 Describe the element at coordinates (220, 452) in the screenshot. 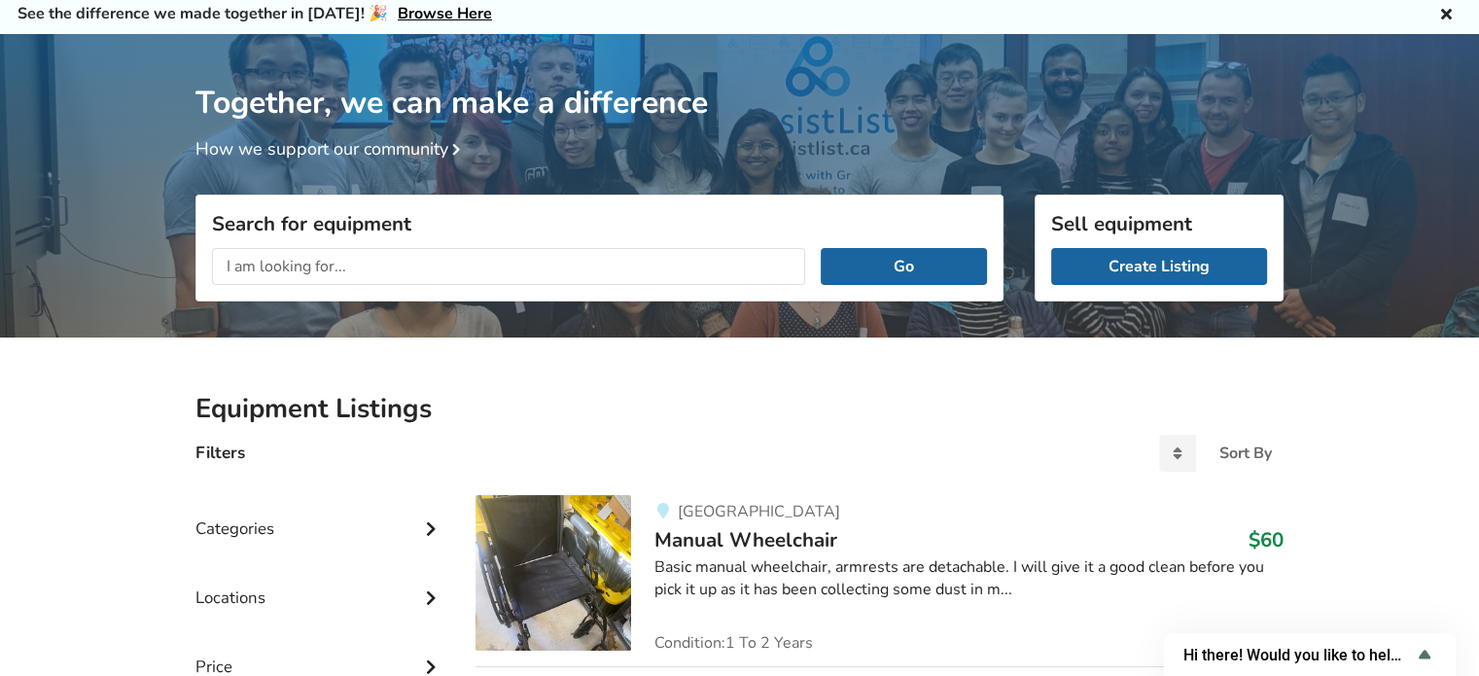

I see `h4: Filters` at that location.